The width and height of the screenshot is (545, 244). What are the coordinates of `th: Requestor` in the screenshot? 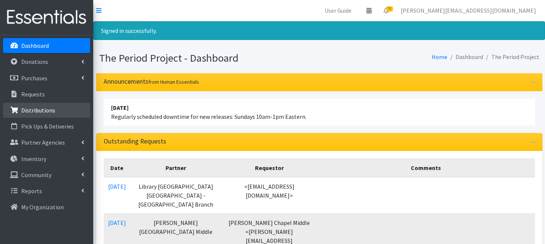 It's located at (269, 167).